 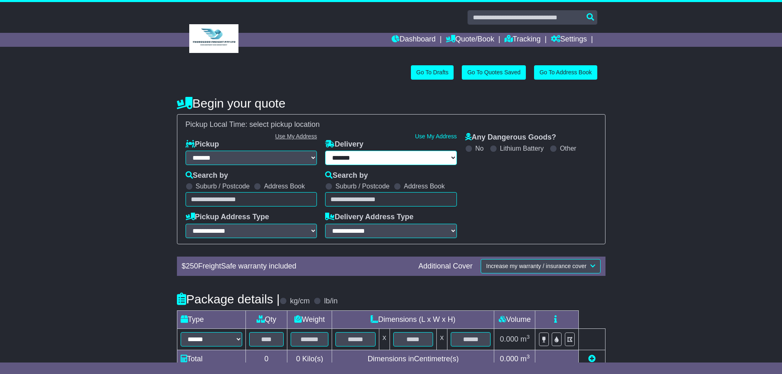 I want to click on h4: Package details |, so click(x=228, y=299).